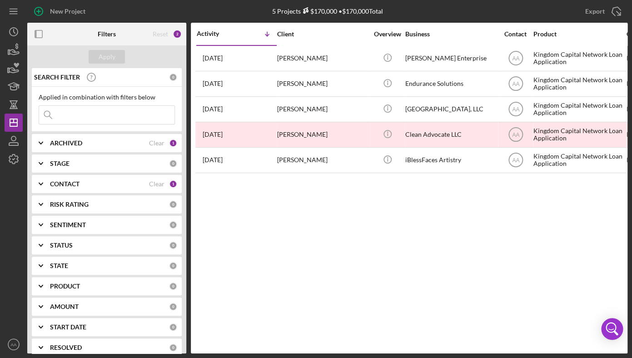  Describe the element at coordinates (107, 34) in the screenshot. I see `b: Filters` at that location.